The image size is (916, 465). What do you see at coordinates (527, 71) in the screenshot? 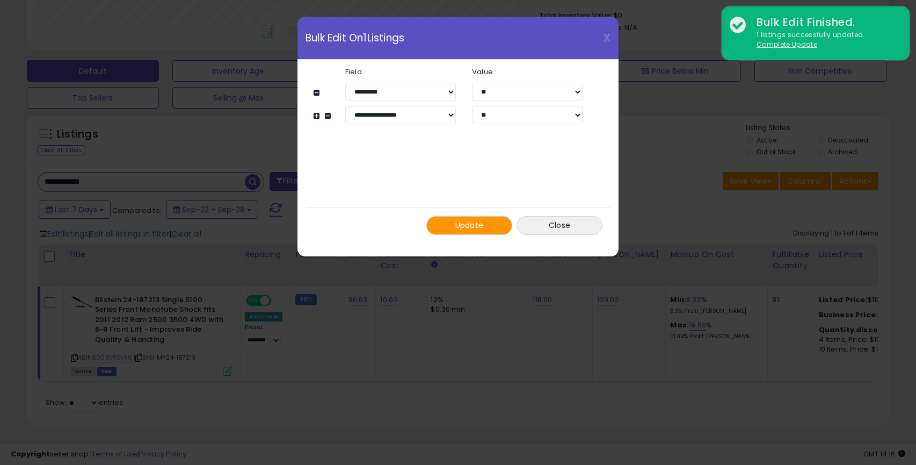
I see `label: Value` at bounding box center [527, 71].